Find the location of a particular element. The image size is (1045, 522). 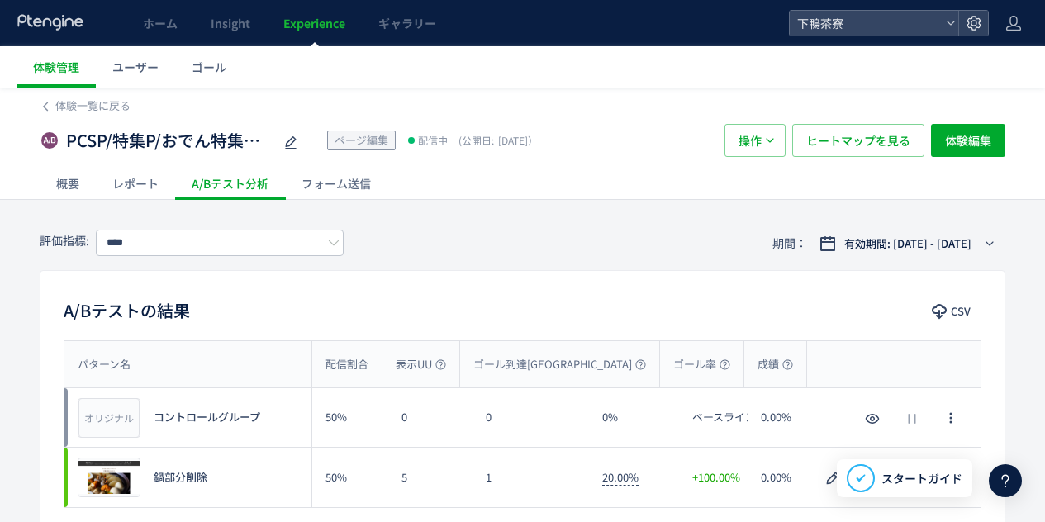

img: b2985501d47ec6f2f00fd59918a08c551760493177050.jpeg is located at coordinates (109, 478).